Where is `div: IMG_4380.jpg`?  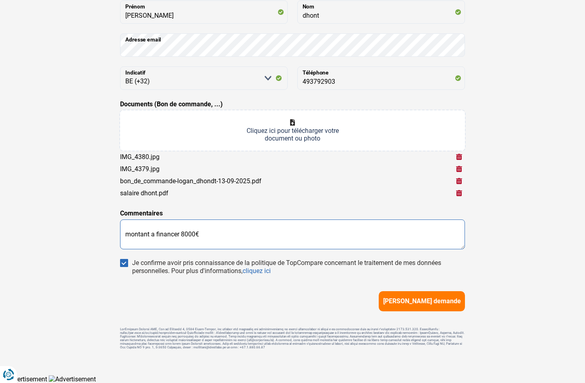 div: IMG_4380.jpg is located at coordinates (140, 157).